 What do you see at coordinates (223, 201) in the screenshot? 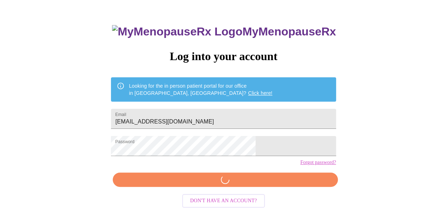
I see `button: Don't have an account?` at bounding box center [223, 201].